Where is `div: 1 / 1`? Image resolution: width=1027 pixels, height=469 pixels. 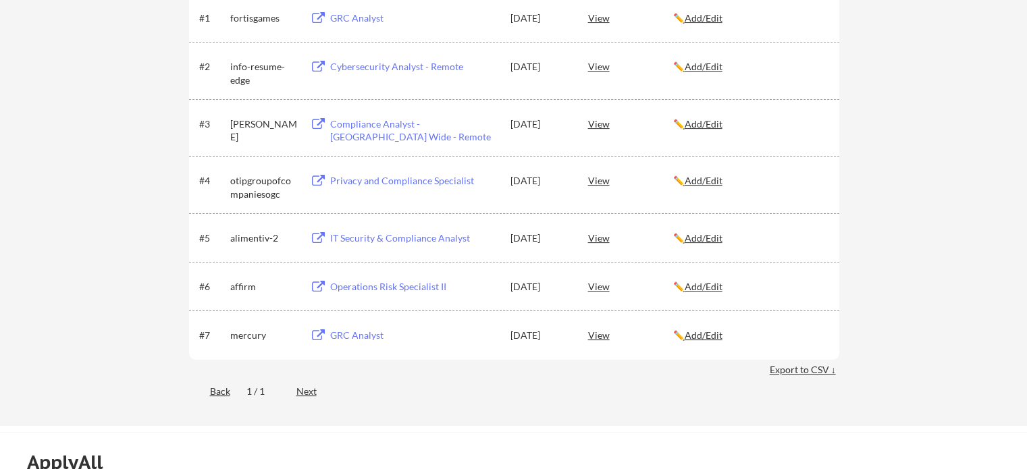
div: 1 / 1 is located at coordinates (263, 392).